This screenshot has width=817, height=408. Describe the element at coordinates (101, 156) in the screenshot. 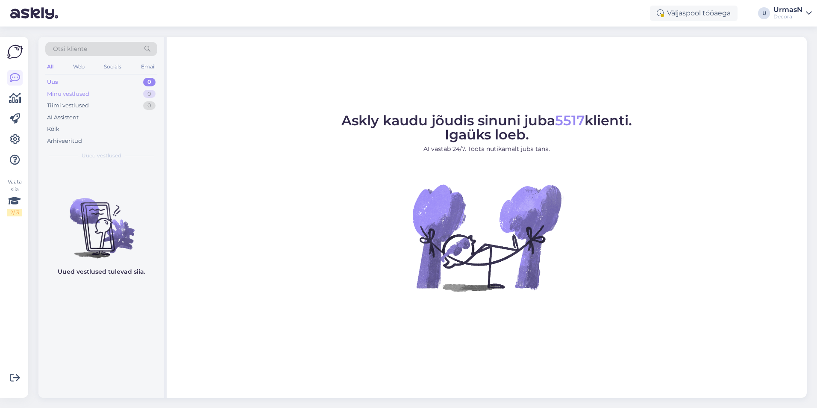

I see `span: Uued vestlused` at that location.